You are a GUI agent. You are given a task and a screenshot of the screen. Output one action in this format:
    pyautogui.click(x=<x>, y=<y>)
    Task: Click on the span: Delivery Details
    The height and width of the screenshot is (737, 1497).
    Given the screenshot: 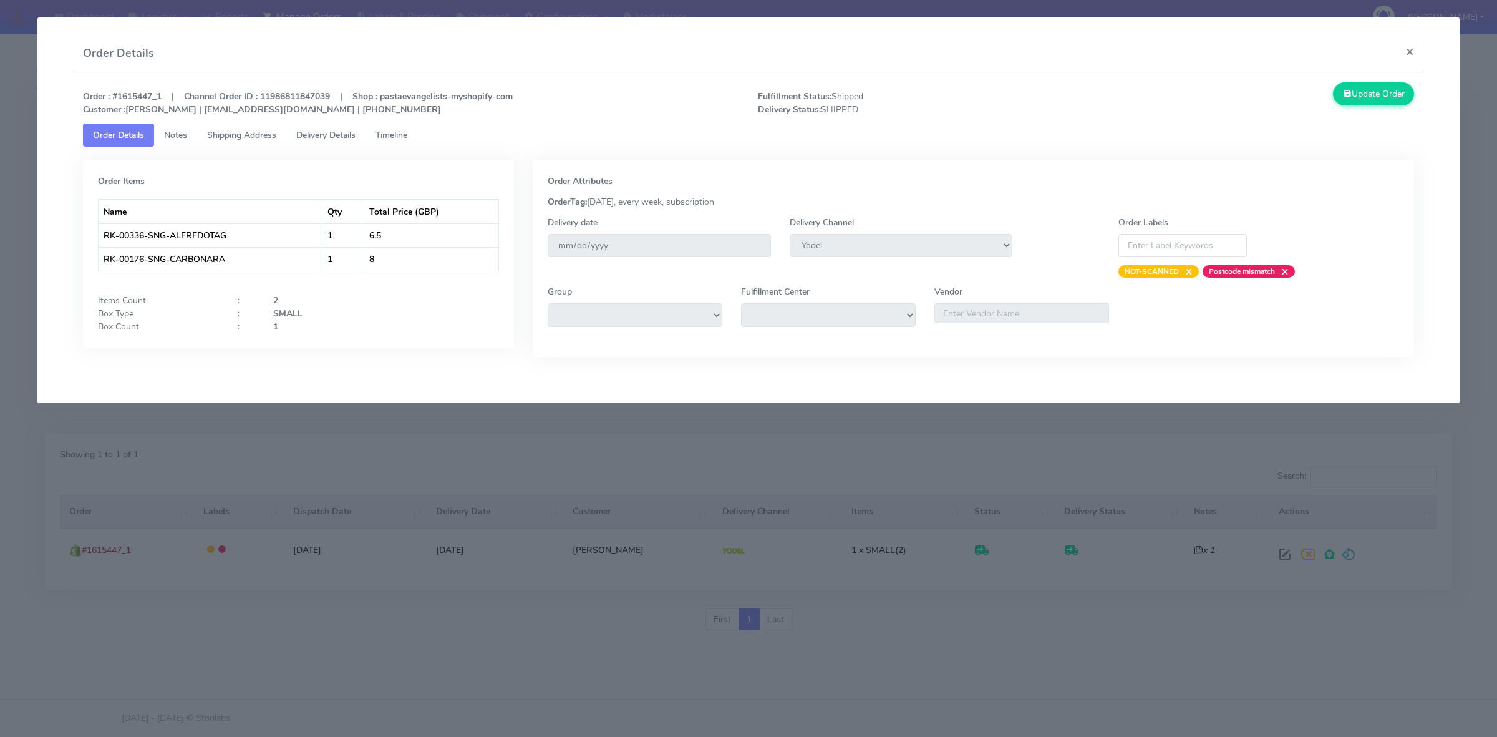 What is the action you would take?
    pyautogui.click(x=326, y=135)
    